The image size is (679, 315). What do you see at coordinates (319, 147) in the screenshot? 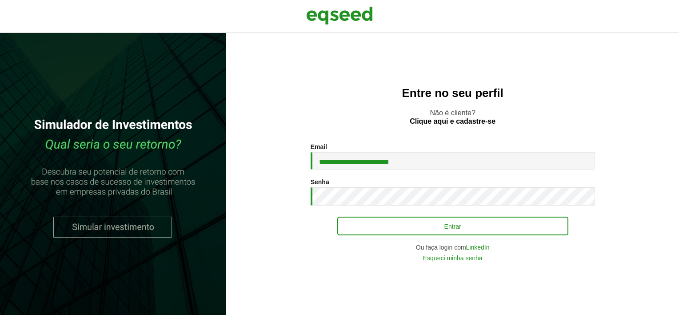
I see `label: Email` at bounding box center [319, 147].